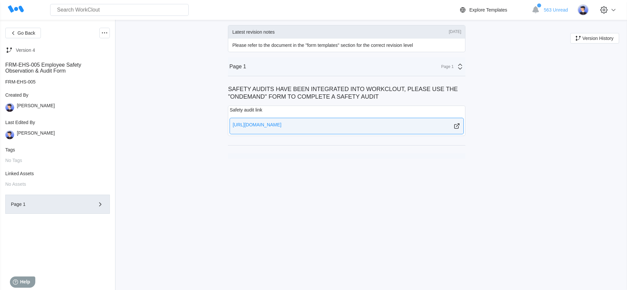  Describe the element at coordinates (595, 38) in the screenshot. I see `button: Version History` at that location.